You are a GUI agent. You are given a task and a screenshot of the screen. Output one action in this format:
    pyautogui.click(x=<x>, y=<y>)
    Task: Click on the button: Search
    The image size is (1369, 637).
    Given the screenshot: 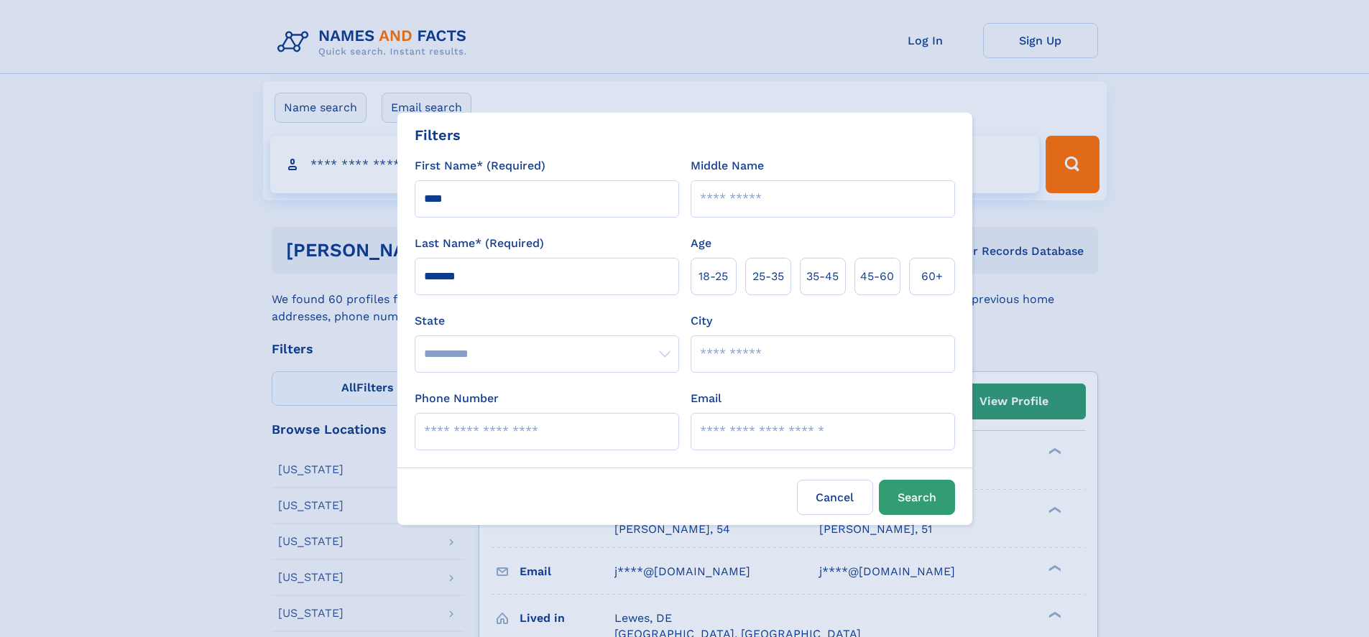 What is the action you would take?
    pyautogui.click(x=917, y=497)
    